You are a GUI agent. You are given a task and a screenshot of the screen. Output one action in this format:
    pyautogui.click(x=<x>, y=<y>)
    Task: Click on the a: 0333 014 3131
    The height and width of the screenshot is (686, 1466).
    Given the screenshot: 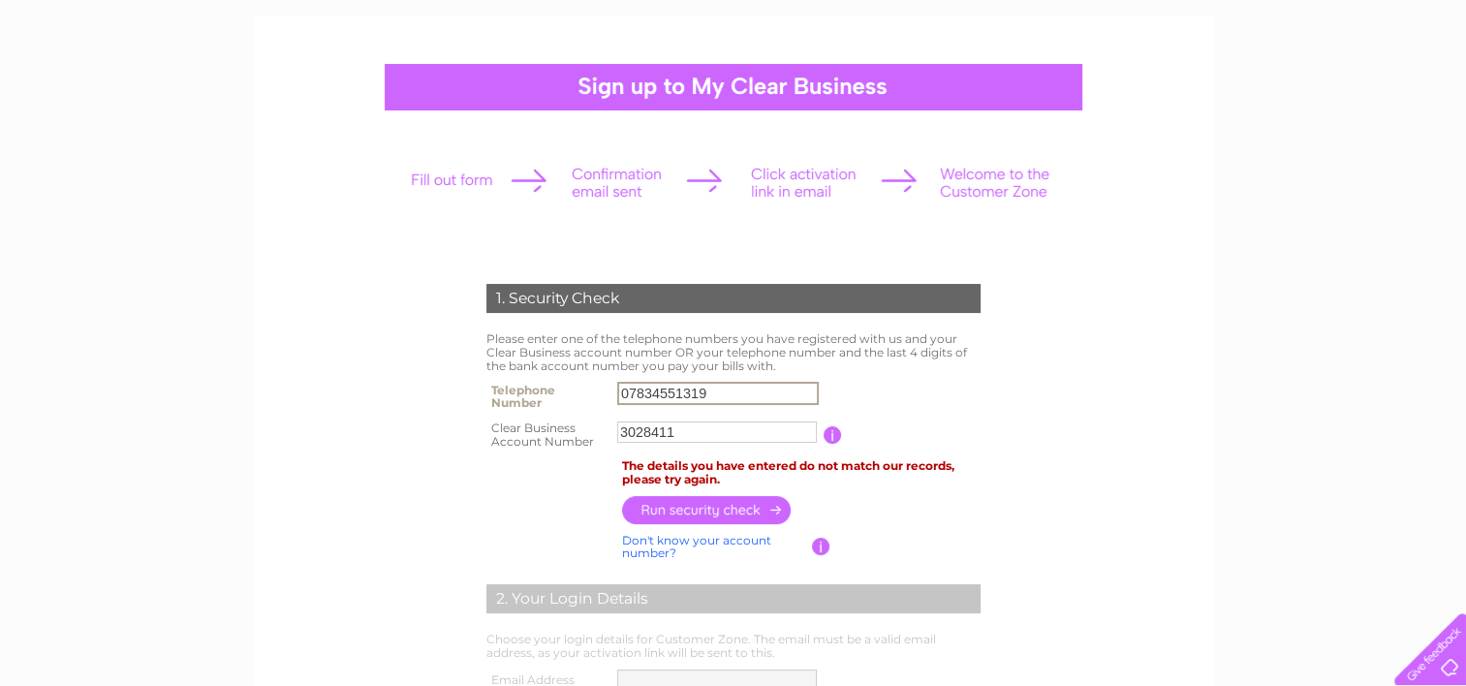 What is the action you would take?
    pyautogui.click(x=1167, y=21)
    